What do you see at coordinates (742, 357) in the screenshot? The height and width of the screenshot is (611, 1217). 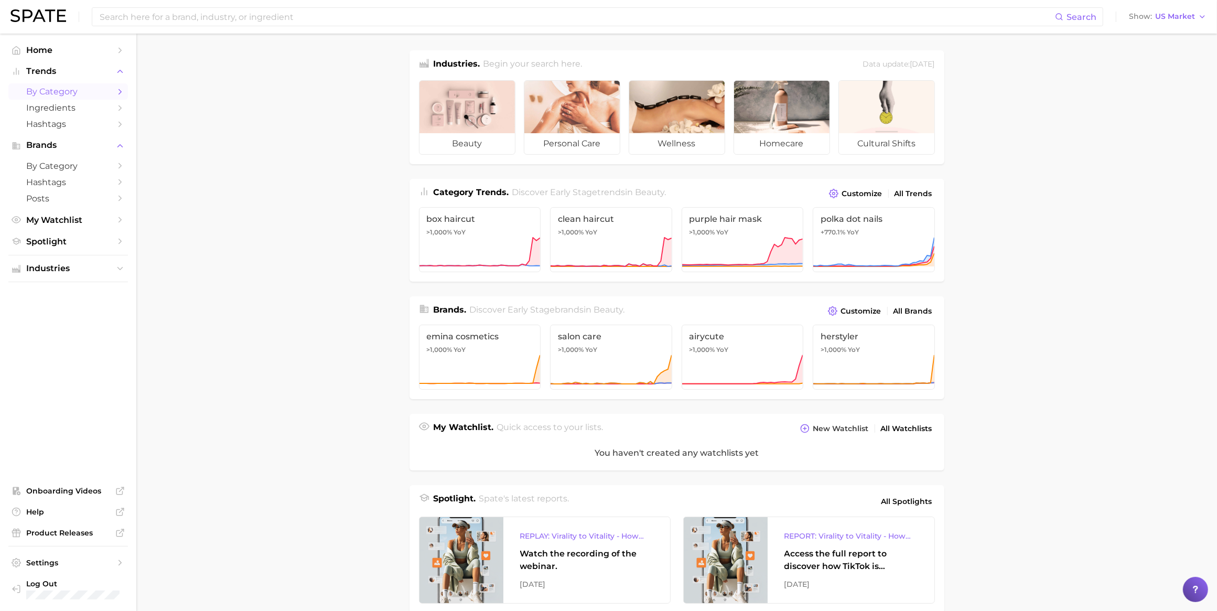 I see `a: airycute>1,000% YoY` at bounding box center [742, 357].